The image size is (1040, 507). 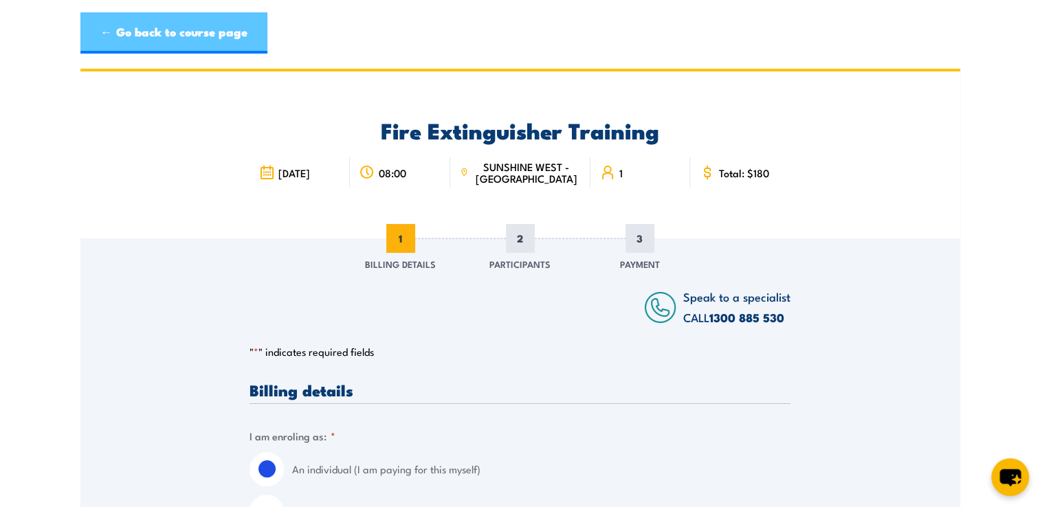 I want to click on a: ← Go back to course page, so click(x=174, y=33).